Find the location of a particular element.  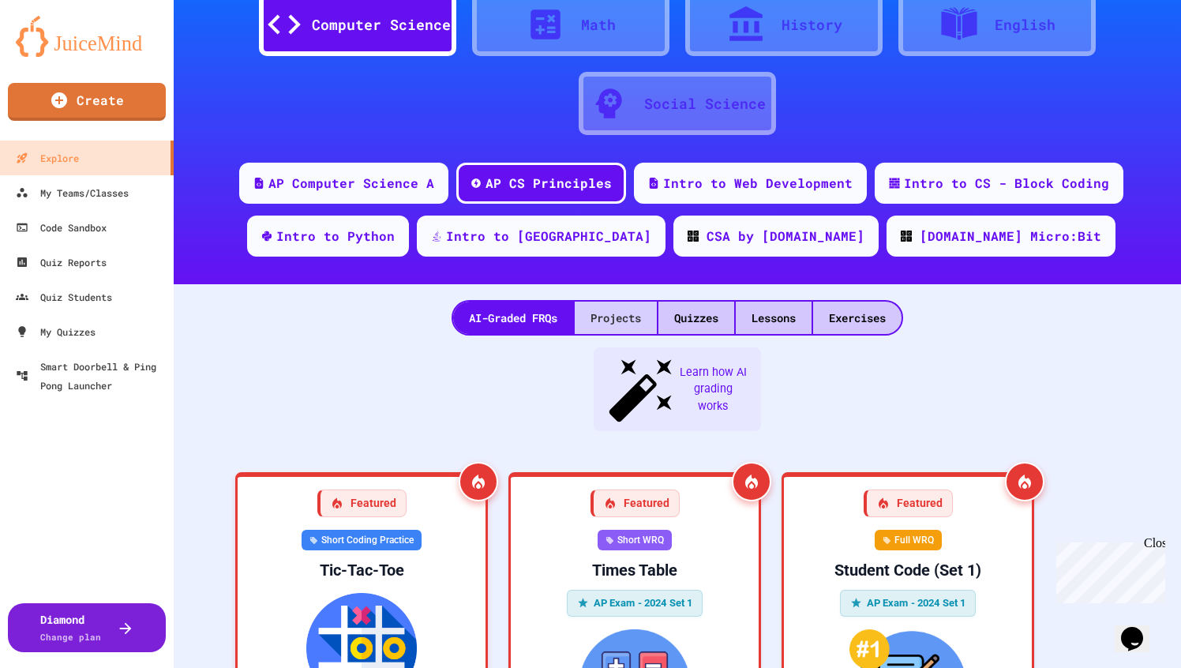

div: Explore is located at coordinates (47, 158).